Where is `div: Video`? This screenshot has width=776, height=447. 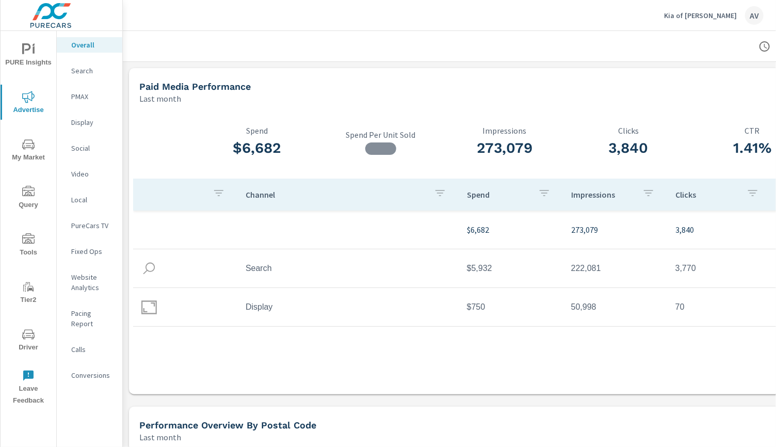 div: Video is located at coordinates (89, 174).